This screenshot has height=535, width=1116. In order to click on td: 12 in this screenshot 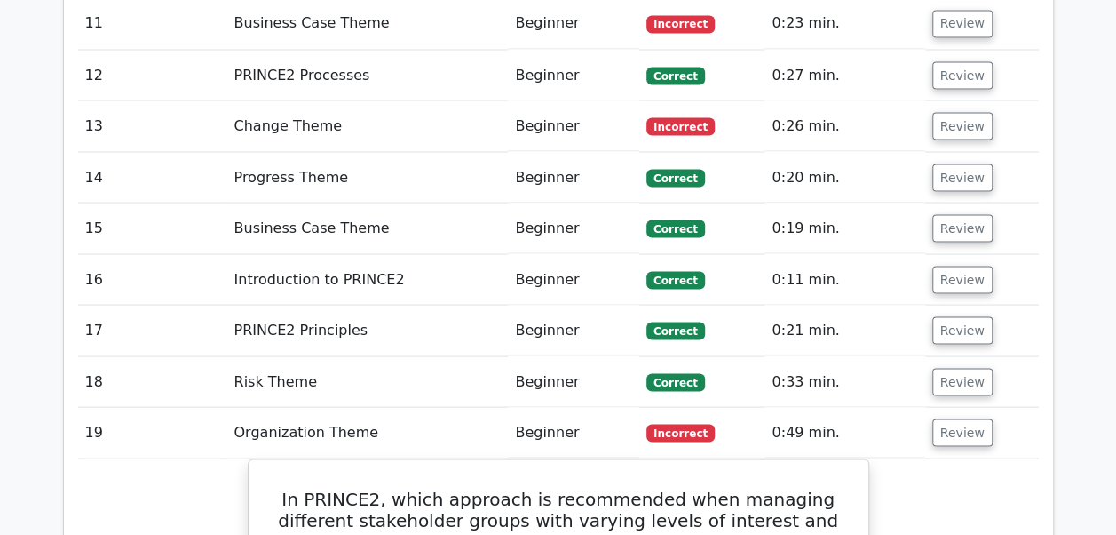, I will do `click(153, 75)`.